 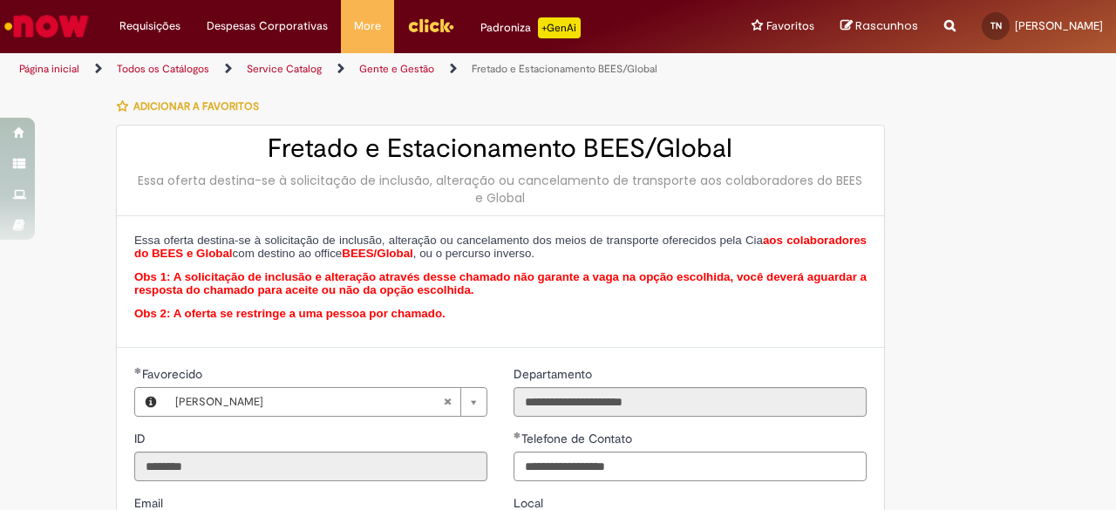 What do you see at coordinates (192, 106) in the screenshot?
I see `button: Adicionar a Favoritos` at bounding box center [192, 106].